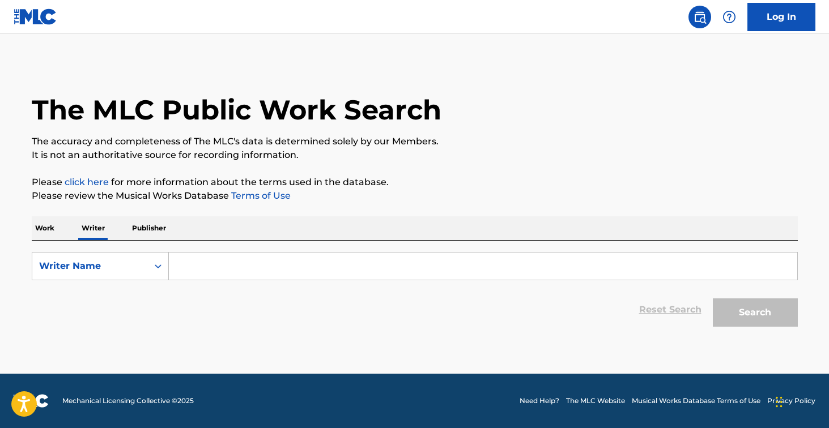 This screenshot has width=829, height=428. Describe the element at coordinates (539, 401) in the screenshot. I see `a: Need Help?` at that location.